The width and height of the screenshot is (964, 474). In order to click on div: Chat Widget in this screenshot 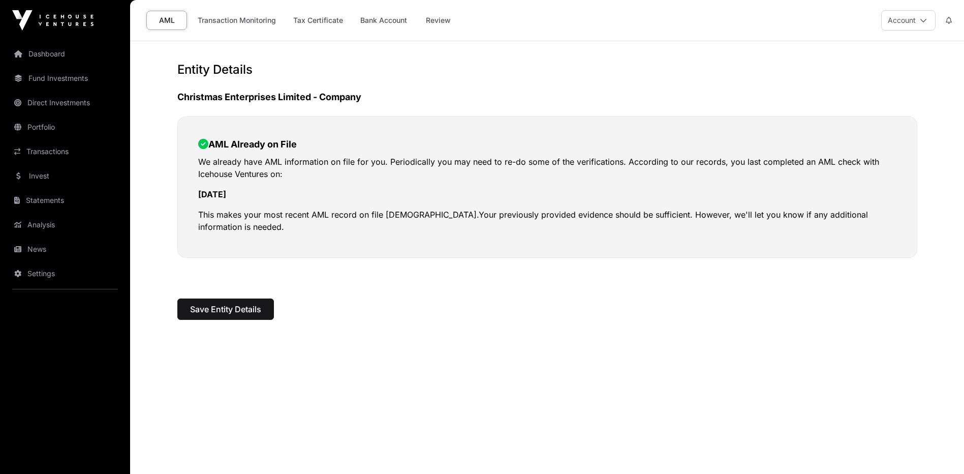, I will do `click(939, 449)`.